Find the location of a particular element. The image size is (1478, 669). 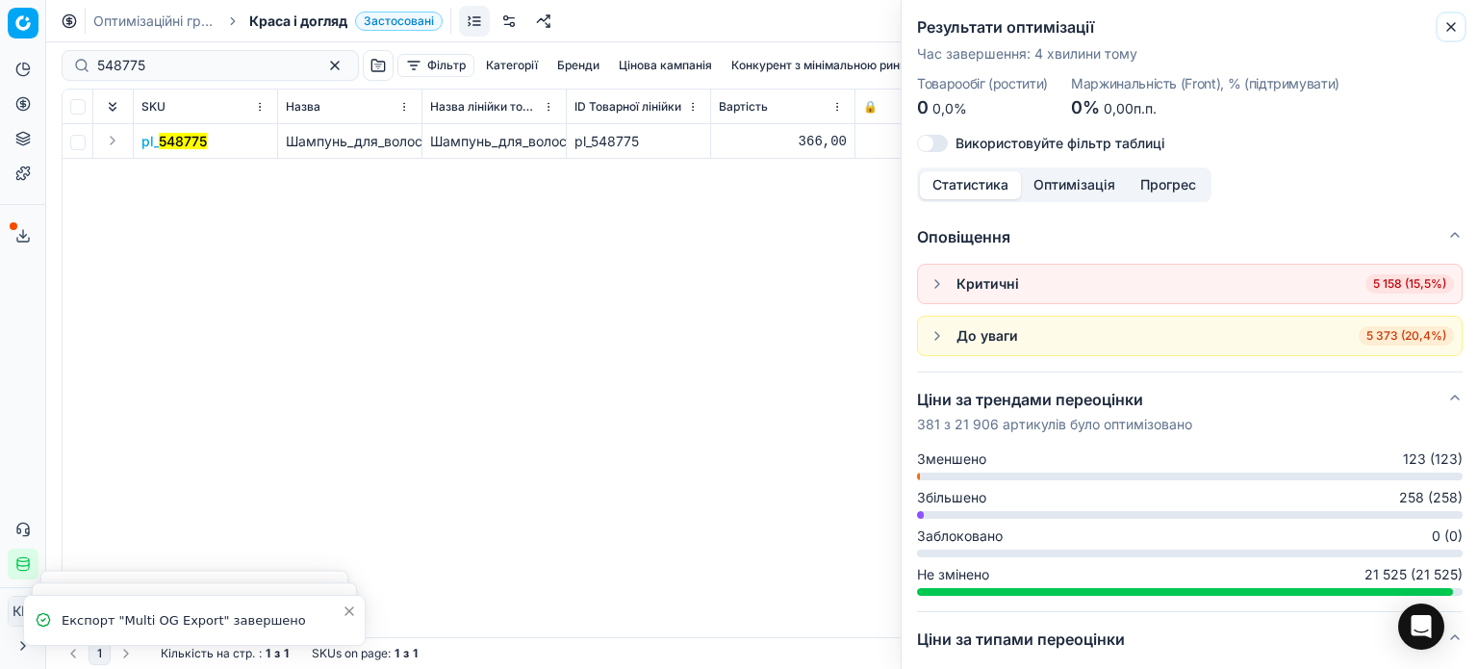

span: Застосовані is located at coordinates (398, 21).